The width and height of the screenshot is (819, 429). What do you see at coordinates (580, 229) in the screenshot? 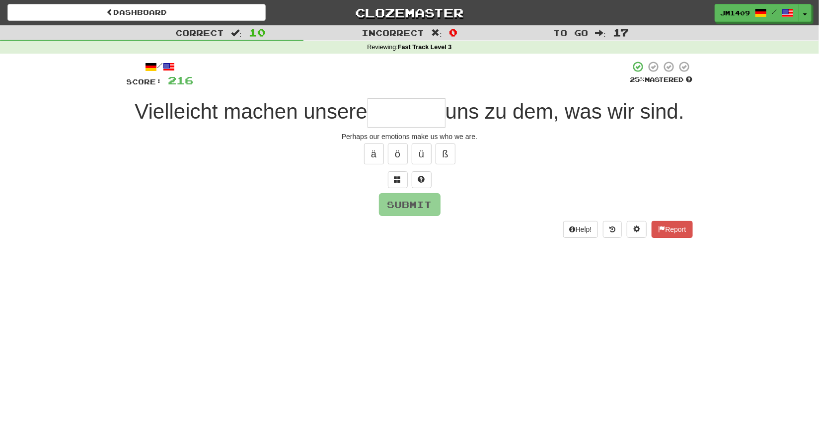
I see `button: Help!` at bounding box center [580, 229].